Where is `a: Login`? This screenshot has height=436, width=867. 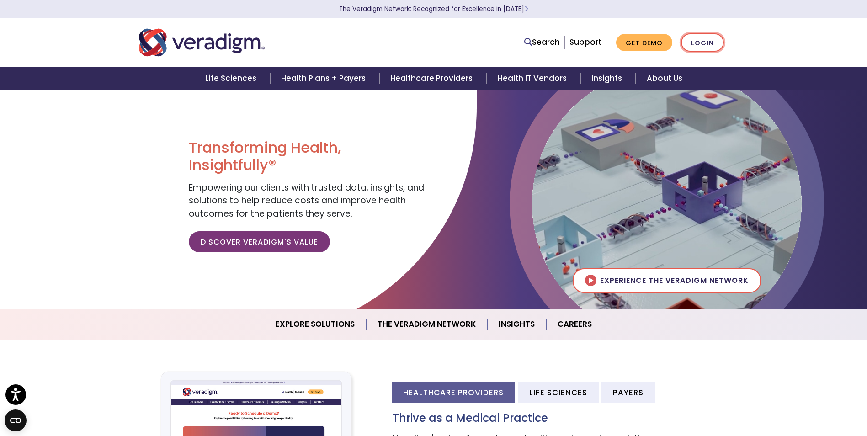 a: Login is located at coordinates (702, 42).